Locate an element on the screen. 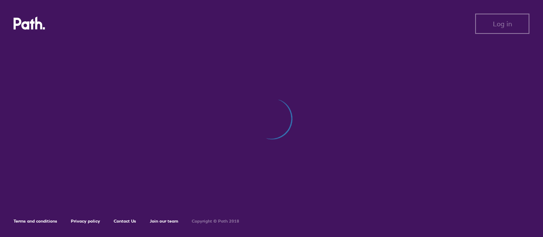 This screenshot has height=237, width=543. button: Log in is located at coordinates (503, 24).